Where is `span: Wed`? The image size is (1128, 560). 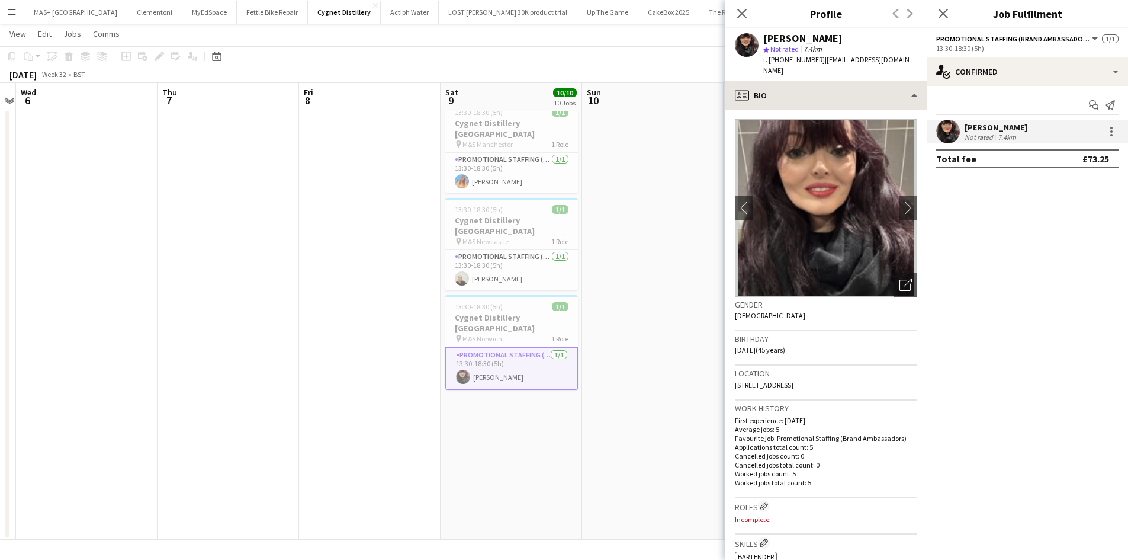 span: Wed is located at coordinates (28, 92).